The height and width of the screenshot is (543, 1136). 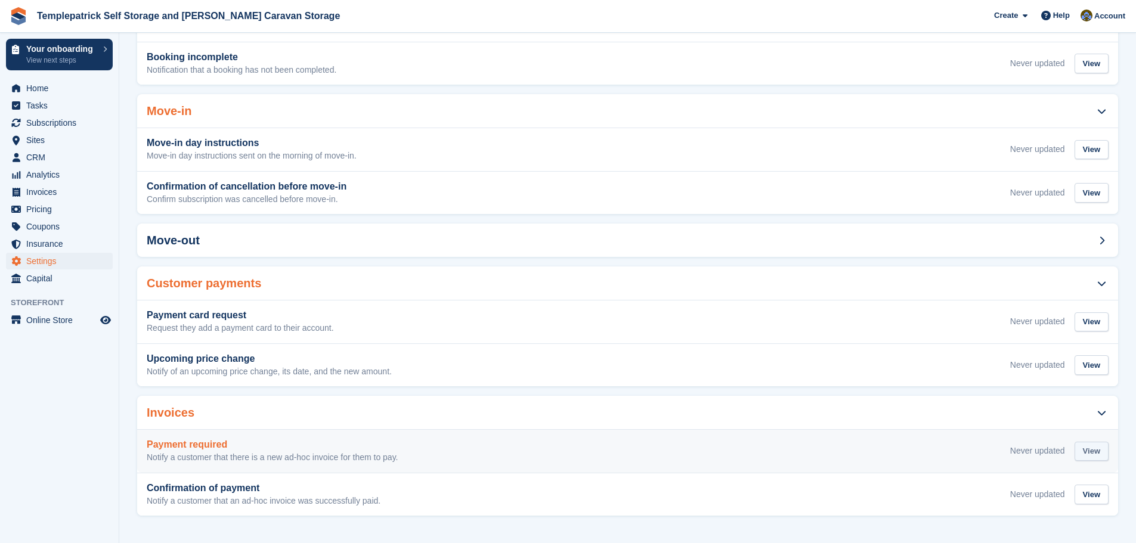 I want to click on img: stora-icon-8386f47178a22dfd0bd8f6a31ec36ba5ce8667c1dd55bd0f319d3a0aa187defe.svg, so click(x=18, y=16).